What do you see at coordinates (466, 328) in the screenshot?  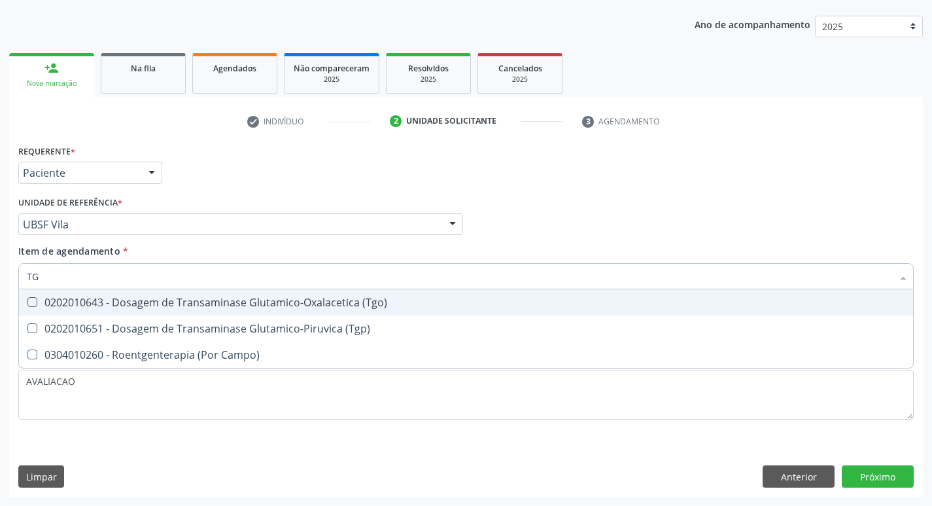 I see `div: 0202010651 - Dosagem de Transaminase Glutamico-Piruvica (Tgp)` at bounding box center [466, 328].